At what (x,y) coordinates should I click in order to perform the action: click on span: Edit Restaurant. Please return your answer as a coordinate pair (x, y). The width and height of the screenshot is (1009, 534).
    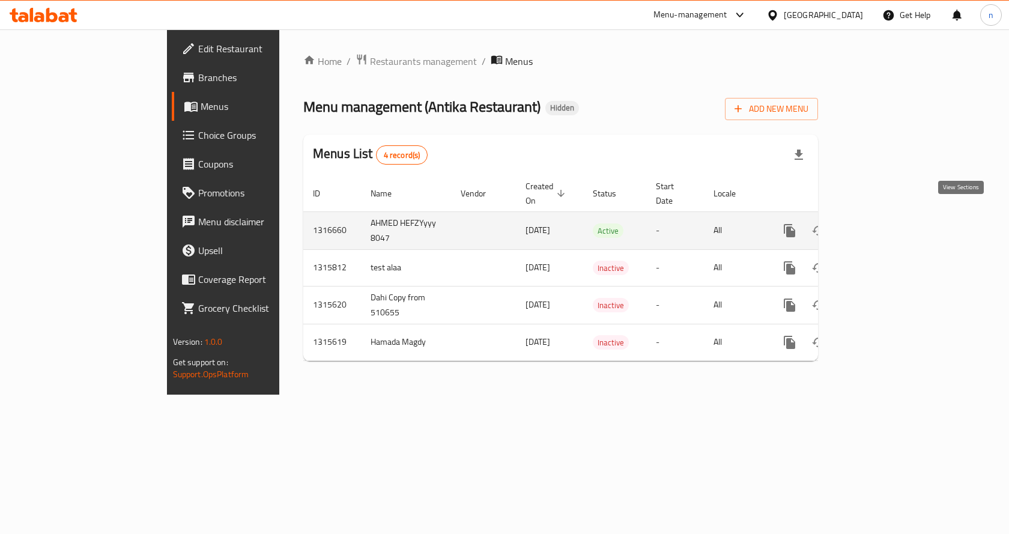
    Looking at the image, I should click on (262, 49).